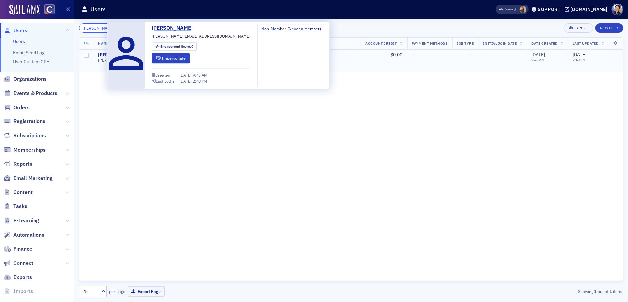  I want to click on span: Account Credit, so click(381, 43).